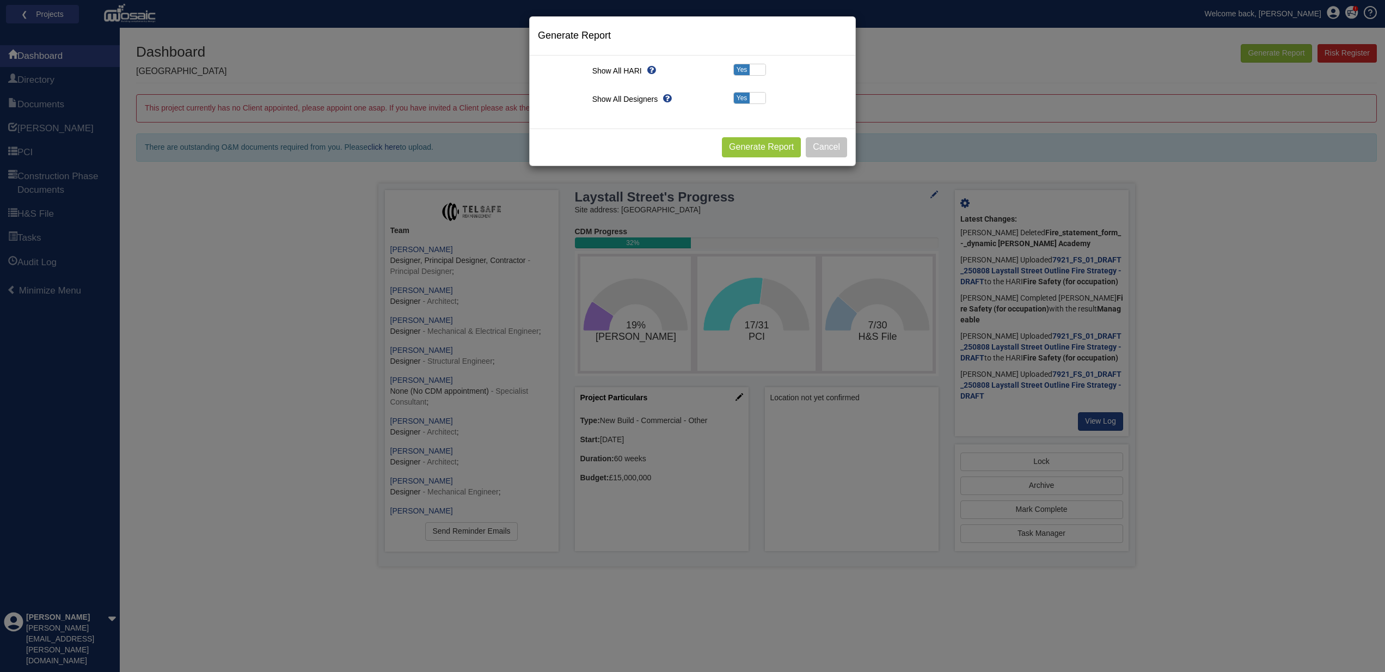 The image size is (1385, 672). Describe the element at coordinates (761, 147) in the screenshot. I see `button: Generate Report` at that location.